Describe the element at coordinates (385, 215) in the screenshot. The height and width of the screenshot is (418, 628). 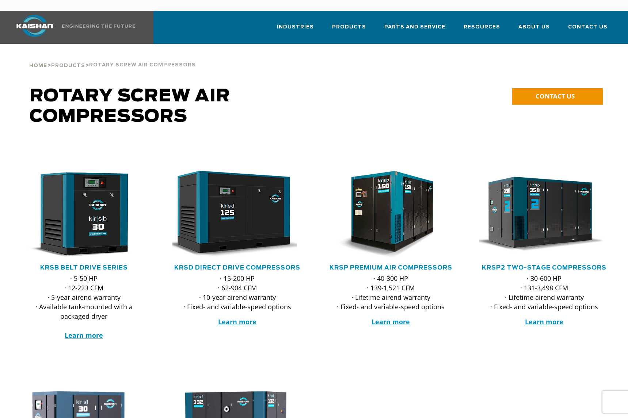
I see `img: krsp150` at that location.